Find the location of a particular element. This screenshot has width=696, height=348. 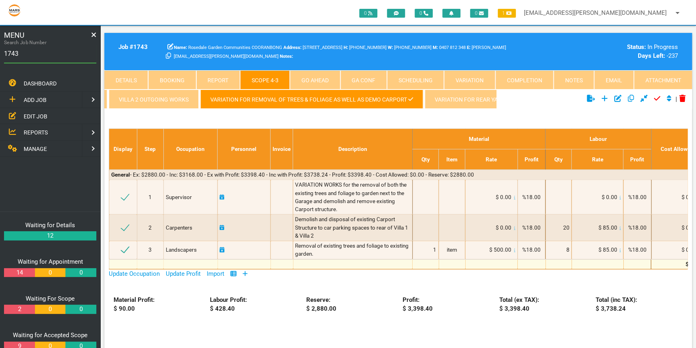

b: General is located at coordinates (120, 175).